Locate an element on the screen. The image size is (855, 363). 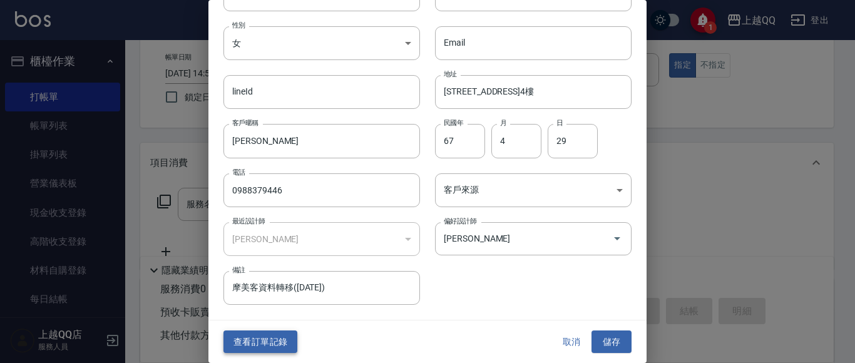
div: 女 is located at coordinates (322, 43).